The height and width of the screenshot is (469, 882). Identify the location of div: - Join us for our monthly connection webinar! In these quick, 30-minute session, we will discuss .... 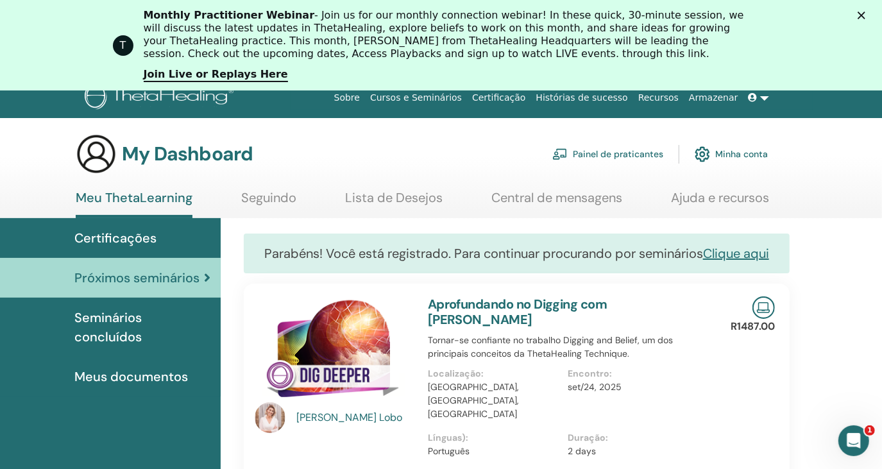
(447, 35).